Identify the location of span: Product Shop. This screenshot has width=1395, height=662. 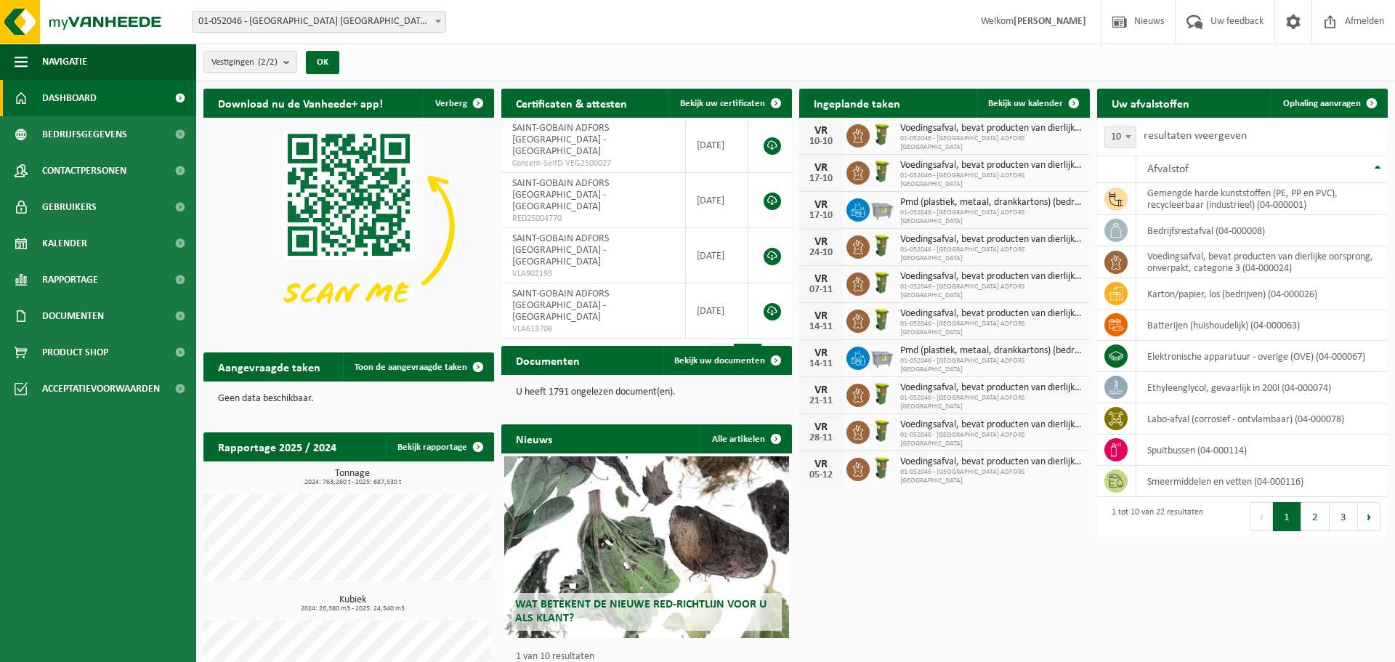
(75, 352).